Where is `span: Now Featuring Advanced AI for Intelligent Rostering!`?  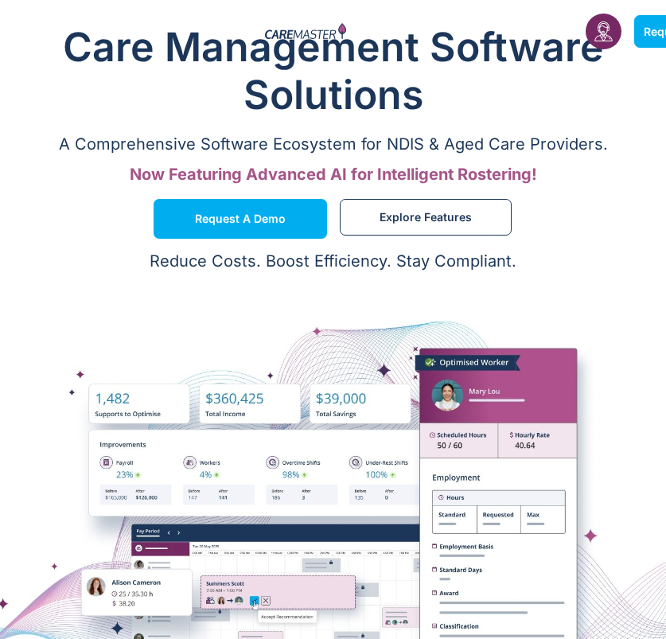
span: Now Featuring Advanced AI for Intelligent Rostering! is located at coordinates (333, 174).